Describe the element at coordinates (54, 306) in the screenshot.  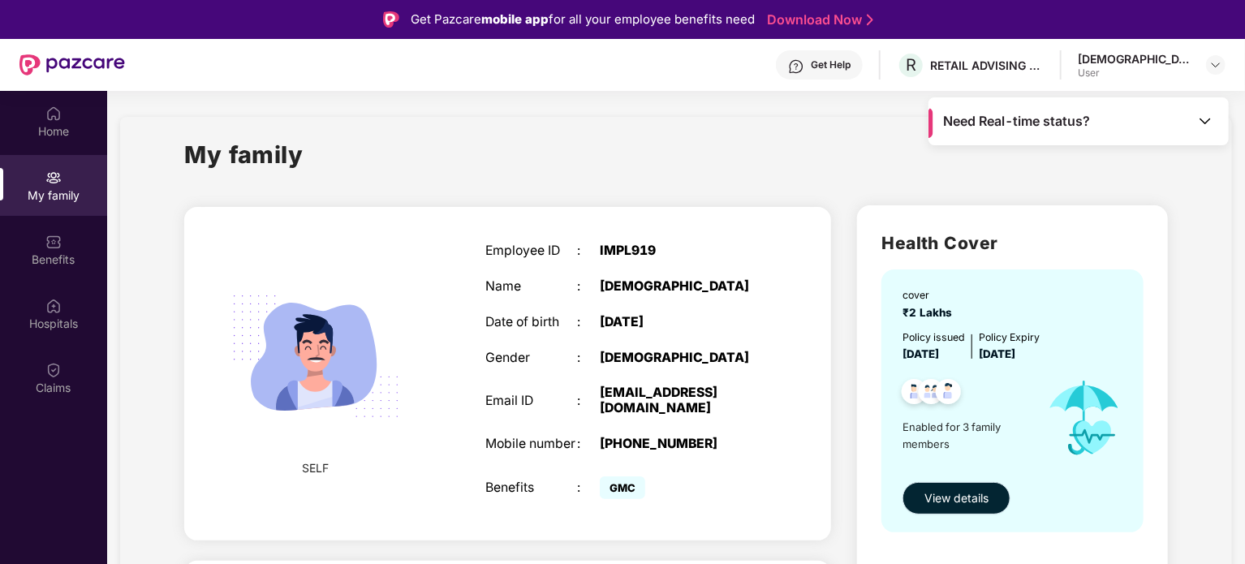
I see `img: svg+xml;base64,PHN2ZyBpZD0iSG9zcGl0YWxzIiB4bWxucz0iaHR0cDovL3d3dy53My5vcmcvMjAwMC9zdmciIHdpZHRoPS...` at that location.